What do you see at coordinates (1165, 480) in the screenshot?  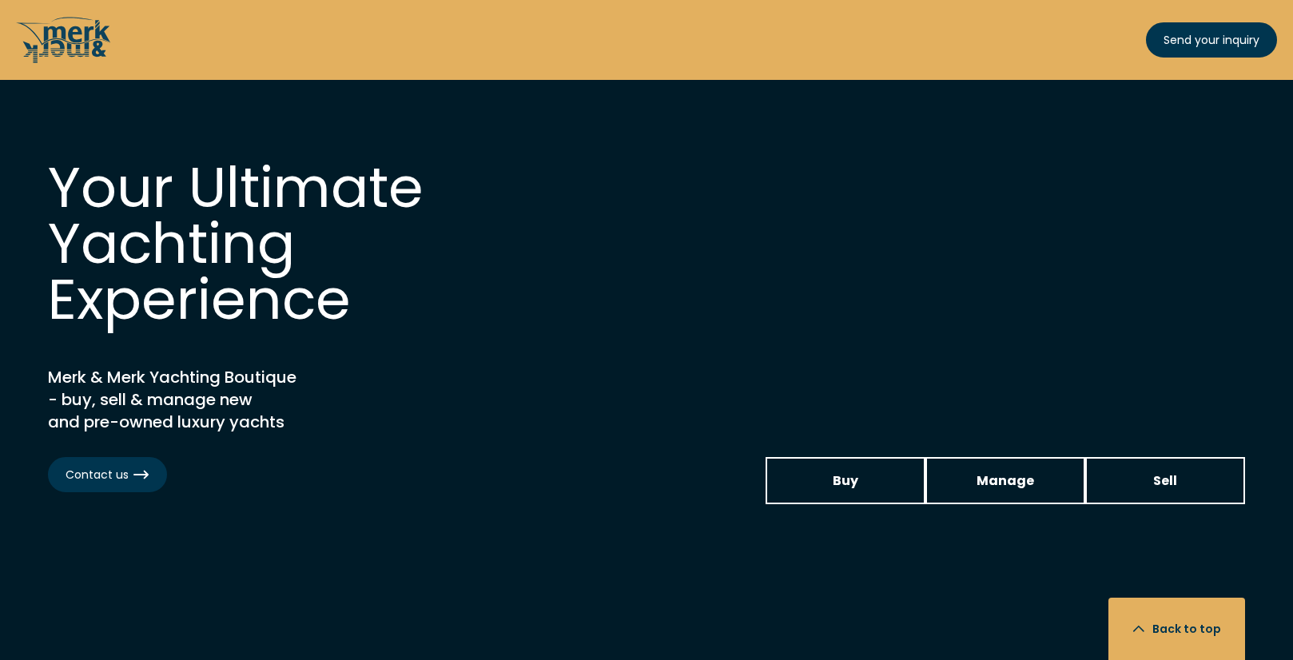 I see `span: Sell` at bounding box center [1165, 480].